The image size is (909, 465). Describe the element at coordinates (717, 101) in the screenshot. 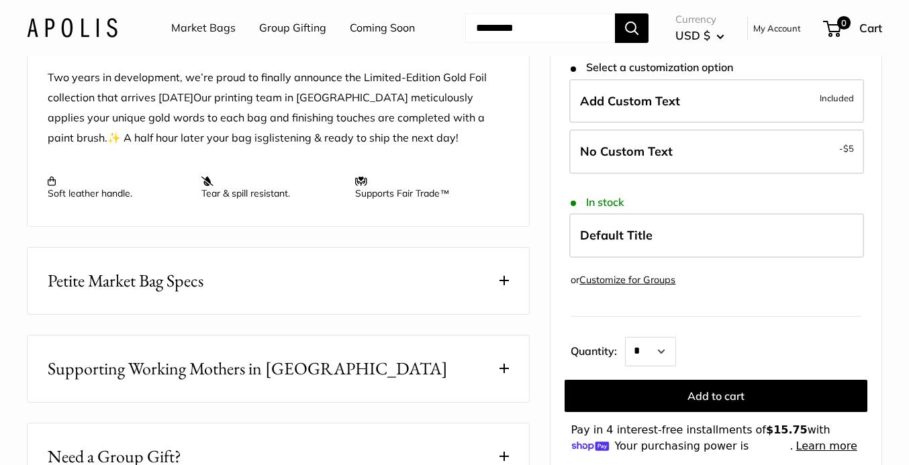

I see `label: Add Custom Text` at that location.